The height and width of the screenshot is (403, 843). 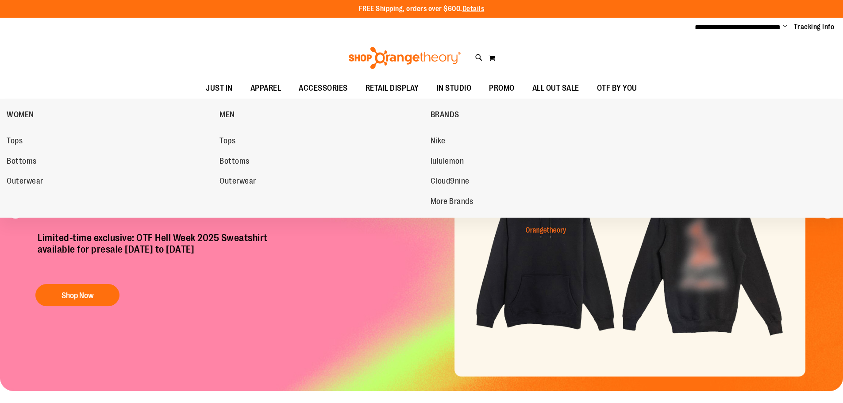 I want to click on p: FREE Shipping, orders over $600., so click(x=422, y=9).